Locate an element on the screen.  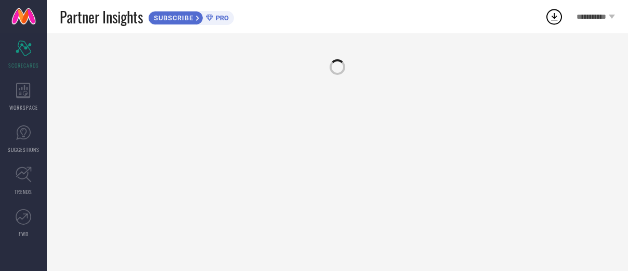
a: SUBSCRIBEPRO is located at coordinates (191, 17).